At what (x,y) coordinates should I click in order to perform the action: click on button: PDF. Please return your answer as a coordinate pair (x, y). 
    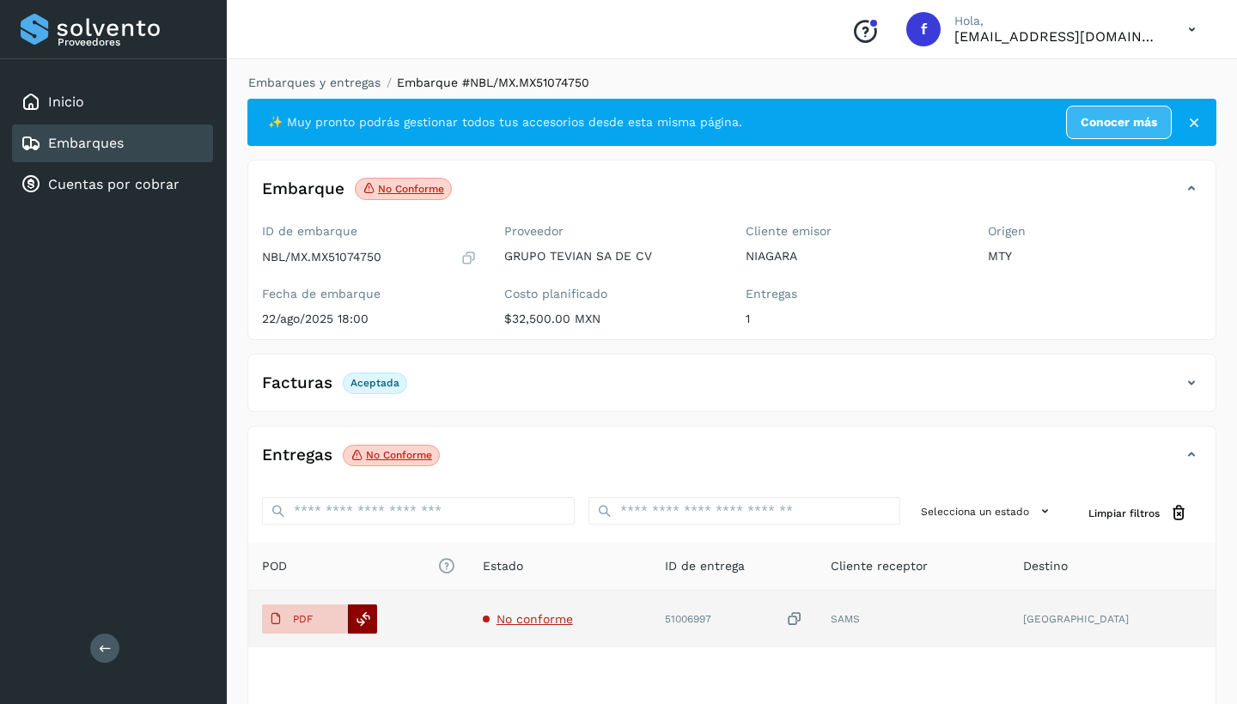
    Looking at the image, I should click on (305, 619).